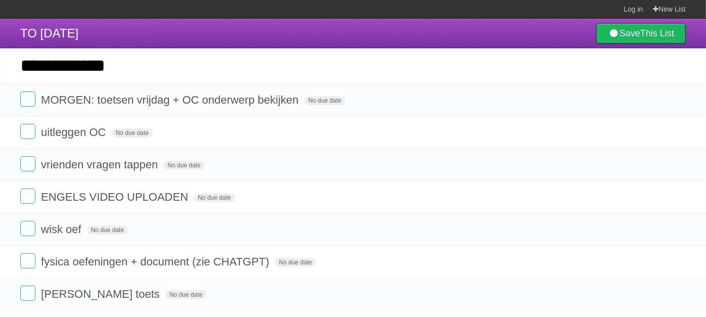 Image resolution: width=706 pixels, height=317 pixels. What do you see at coordinates (116, 197) in the screenshot?
I see `span: ENGELS VIDEO UPLOADEN` at bounding box center [116, 197].